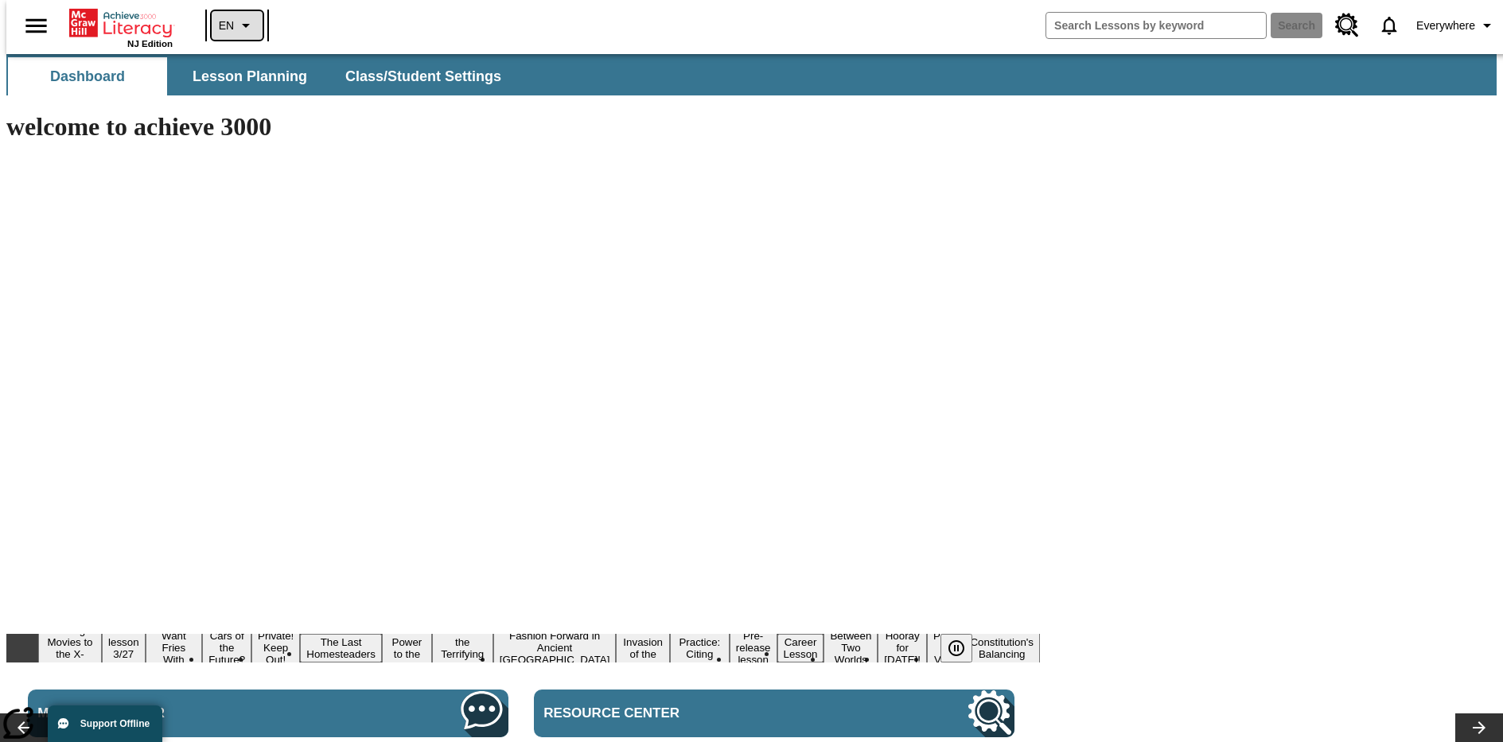  Describe the element at coordinates (523, 127) in the screenshot. I see `h1: welcome to achieve 3000` at that location.